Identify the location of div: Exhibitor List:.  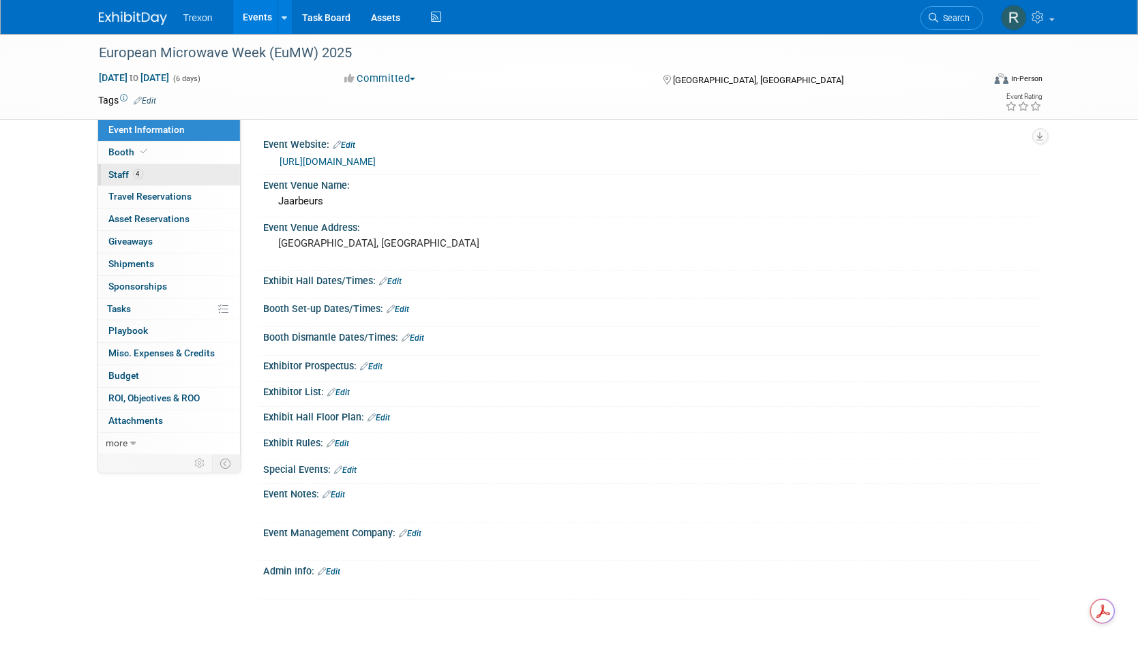
(652, 391).